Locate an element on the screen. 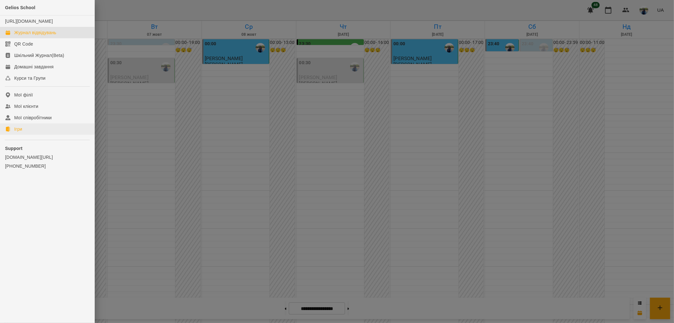 Image resolution: width=674 pixels, height=323 pixels. div: Курси та Групи is located at coordinates (30, 78).